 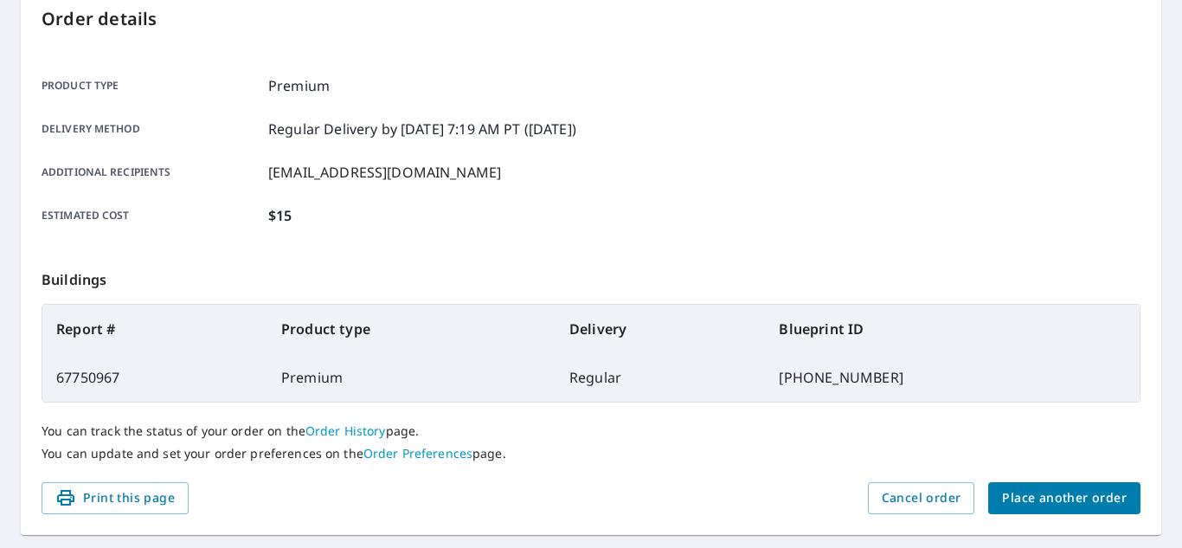 I want to click on th: Blueprint ID, so click(x=952, y=329).